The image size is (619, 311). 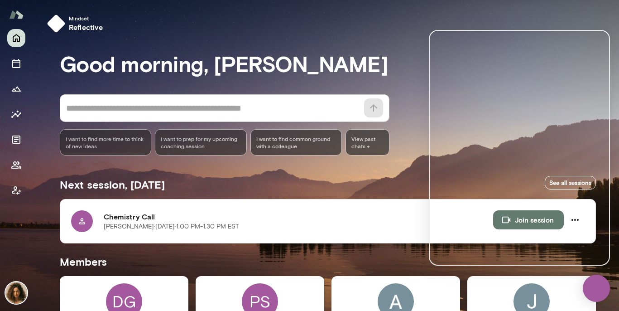 What do you see at coordinates (86, 18) in the screenshot?
I see `span: Mindset` at bounding box center [86, 18].